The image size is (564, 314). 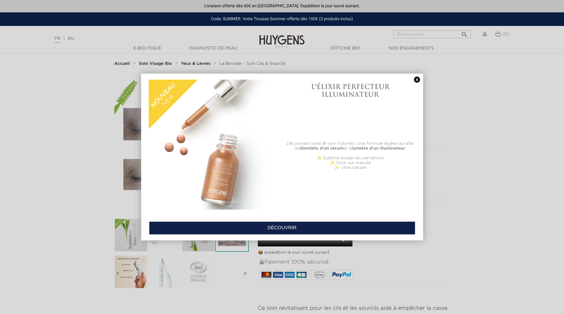 What do you see at coordinates (350, 163) in the screenshot?
I see `p: ✨ Glow sur mesure` at bounding box center [350, 163].